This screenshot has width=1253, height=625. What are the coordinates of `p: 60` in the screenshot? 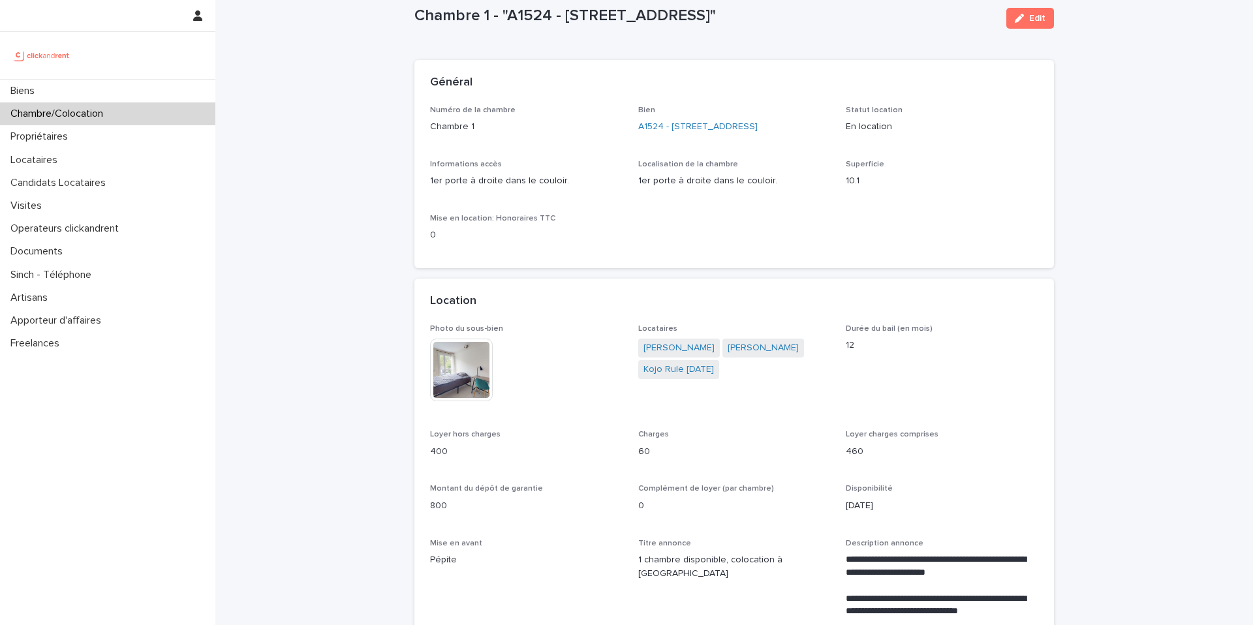 It's located at (734, 452).